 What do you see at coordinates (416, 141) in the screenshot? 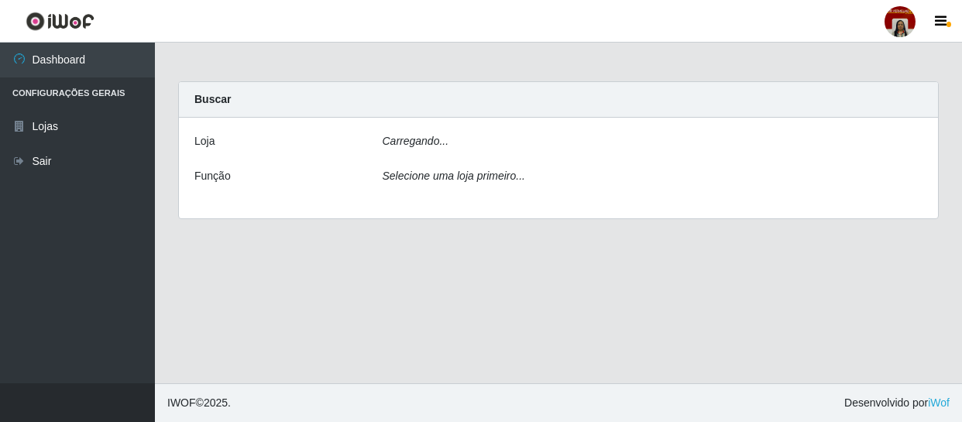
I see `i: Carregando...` at bounding box center [416, 141].